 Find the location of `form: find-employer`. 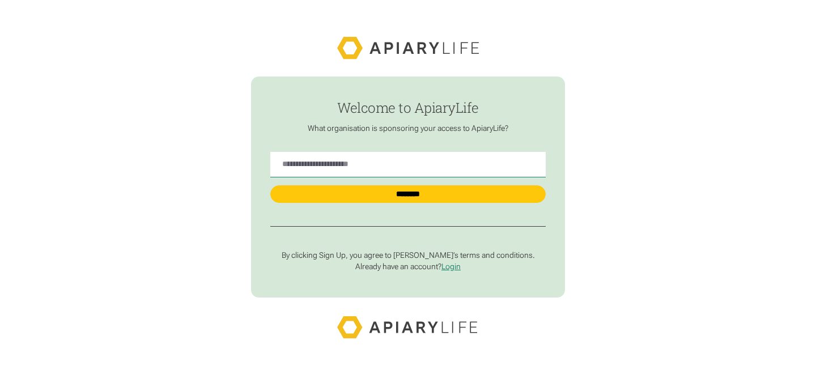

form: find-employer is located at coordinates (408, 186).